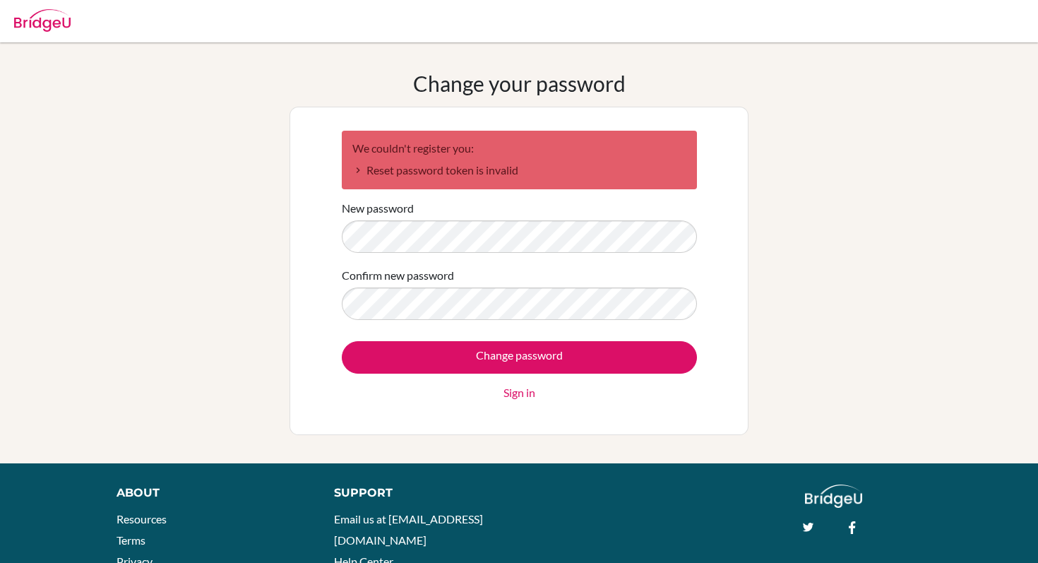 The height and width of the screenshot is (563, 1038). What do you see at coordinates (209, 493) in the screenshot?
I see `div: About` at bounding box center [209, 493].